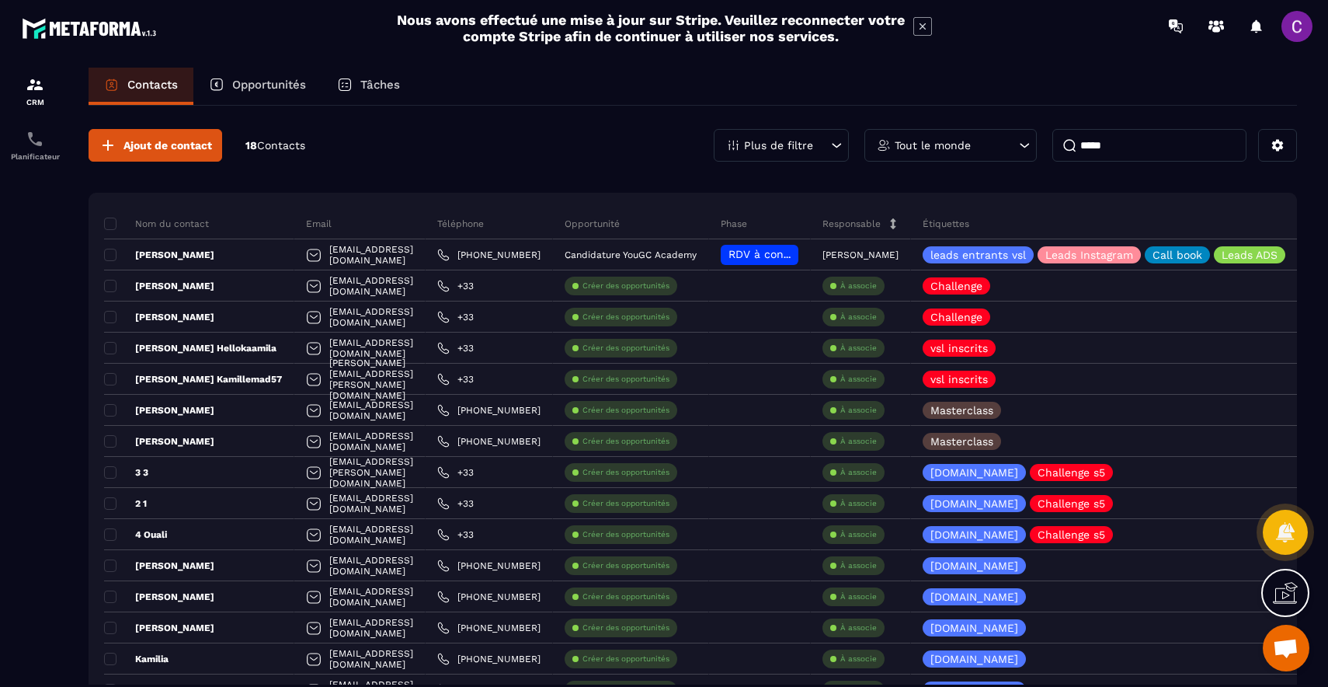  Describe the element at coordinates (1089, 255) in the screenshot. I see `p: Leads Instagram` at that location.